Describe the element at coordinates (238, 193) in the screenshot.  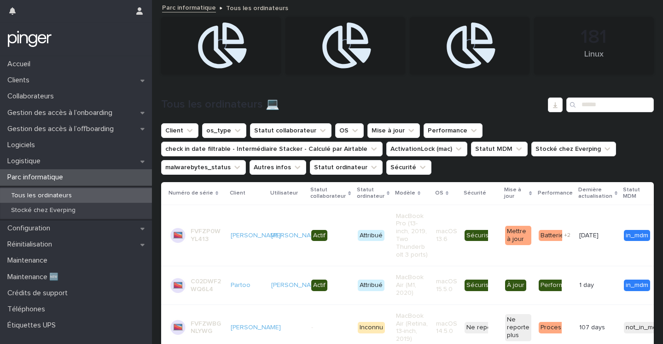
I see `p: Client` at that location.